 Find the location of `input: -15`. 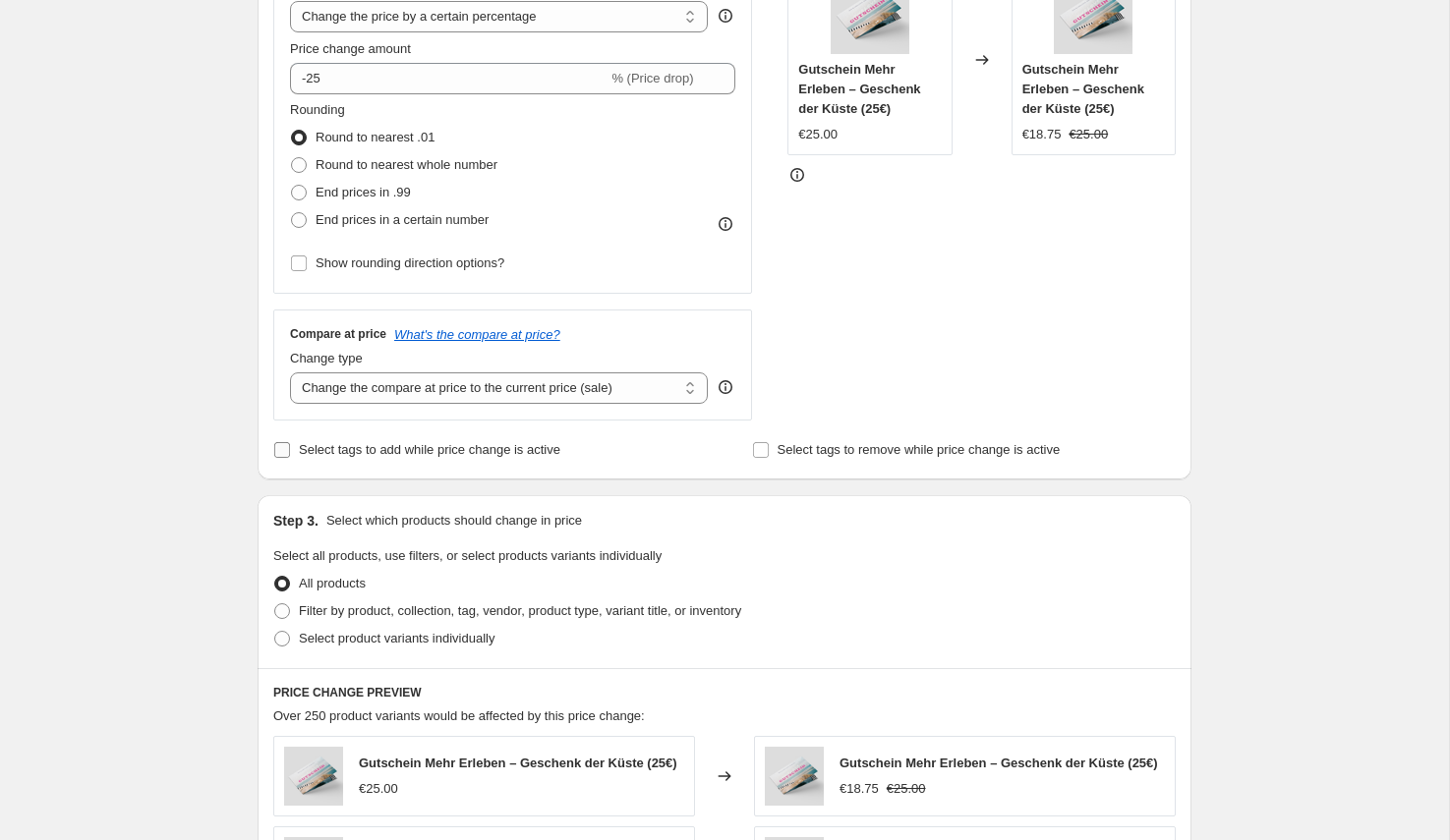

input: -15 is located at coordinates (448, 78).